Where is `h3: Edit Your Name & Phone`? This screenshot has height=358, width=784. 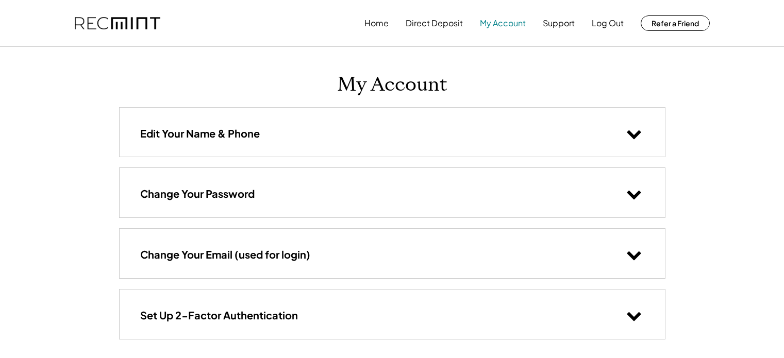 h3: Edit Your Name & Phone is located at coordinates (200, 133).